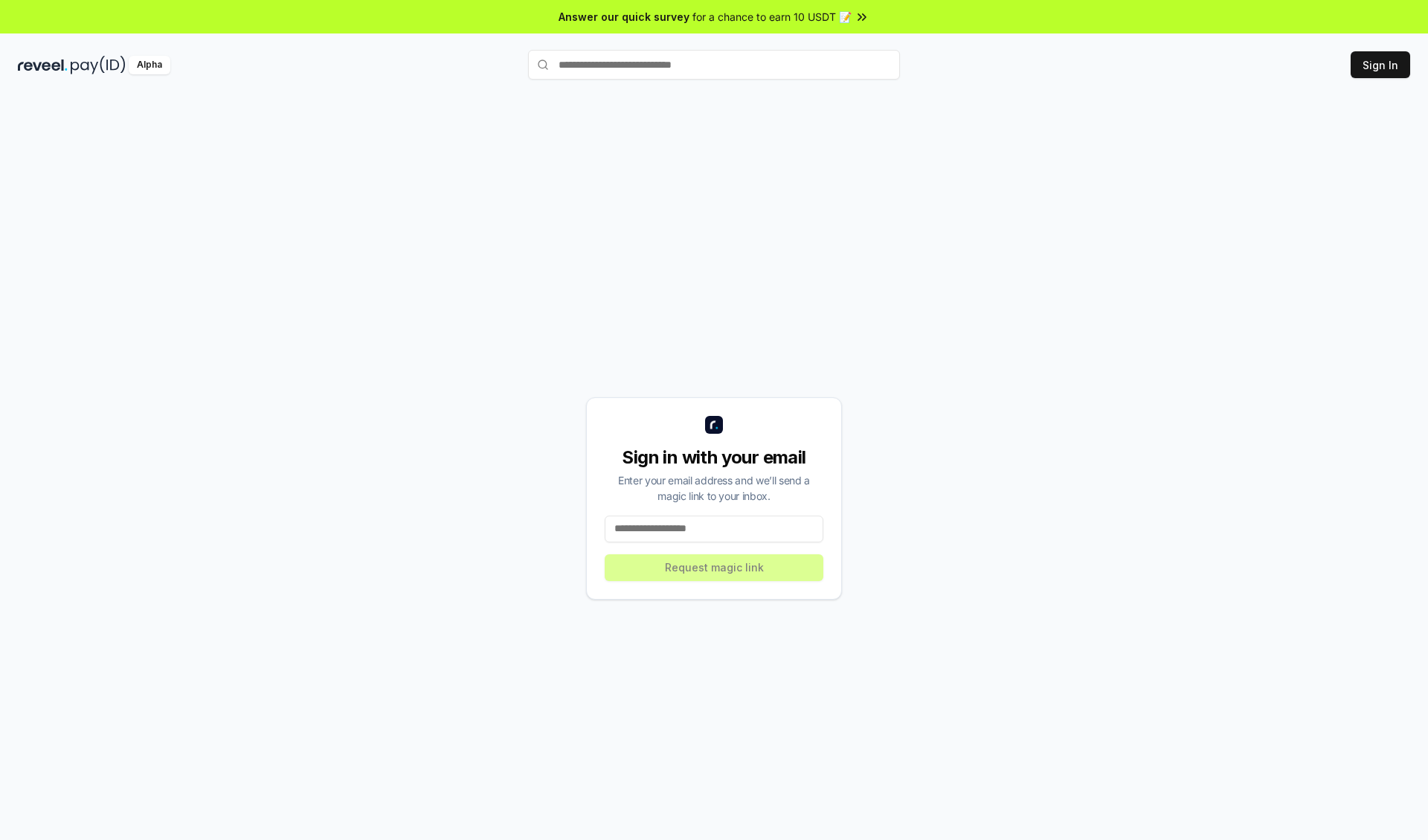 The image size is (1428, 840). What do you see at coordinates (772, 17) in the screenshot?
I see `span: for a chance to earn 10 USDT 📝` at bounding box center [772, 17].